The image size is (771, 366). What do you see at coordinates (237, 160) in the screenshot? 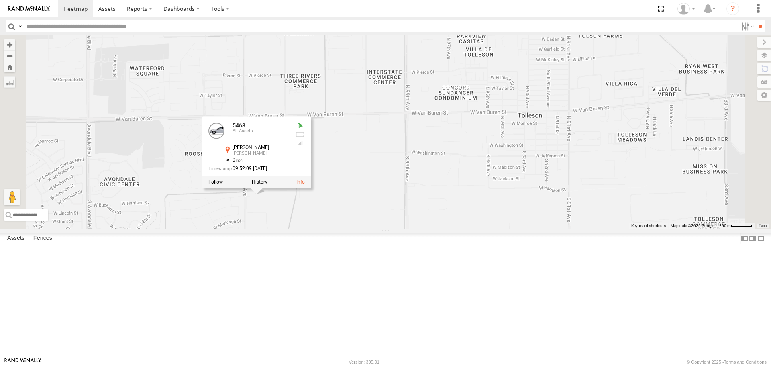
I see `span: 0` at bounding box center [237, 160].